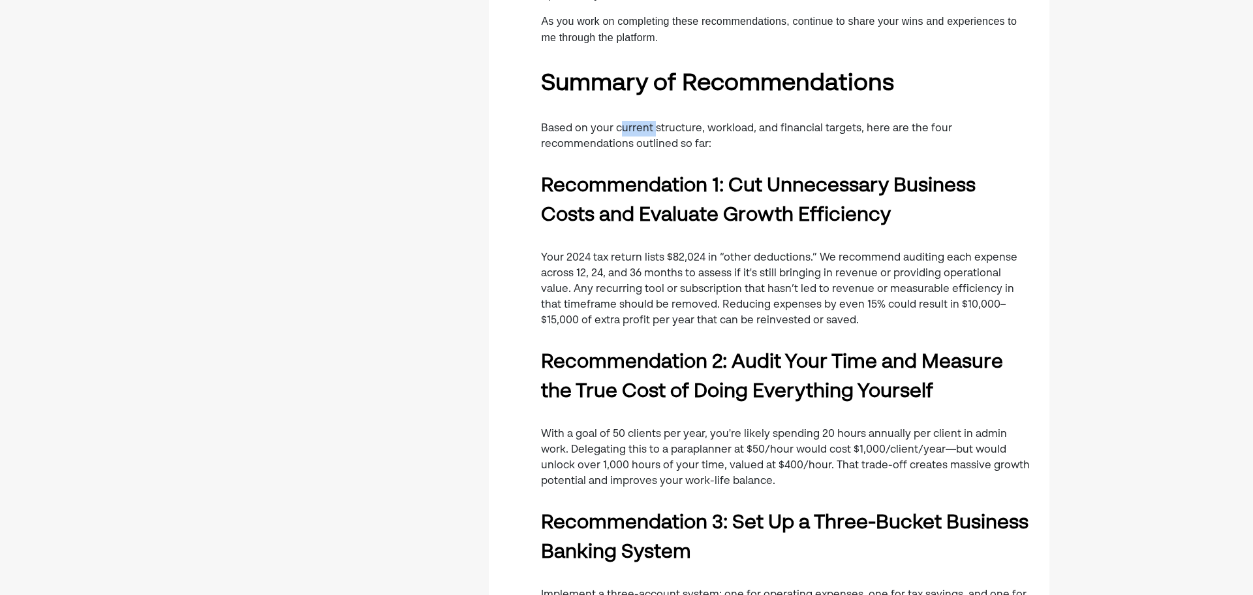 The width and height of the screenshot is (1253, 595). I want to click on p: With a goal of 50 clients per year, you're likely spending 20 hours annually per client in admin ..., so click(787, 458).